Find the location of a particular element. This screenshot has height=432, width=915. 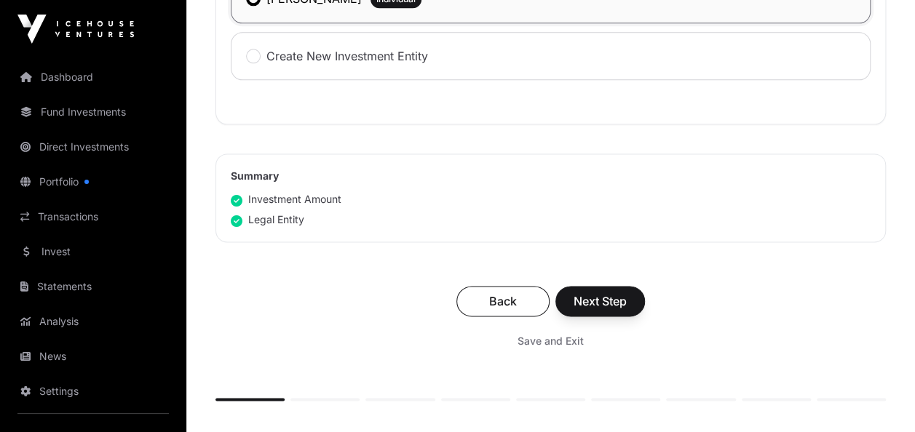

a: Settings is located at coordinates (93, 391).